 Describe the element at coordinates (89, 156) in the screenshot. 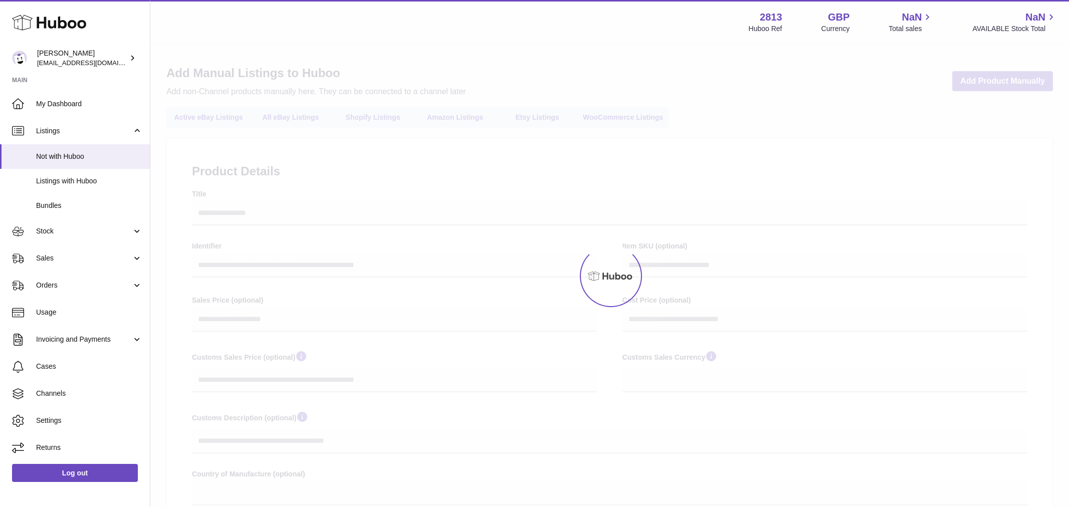

I see `span: Not with Huboo` at that location.